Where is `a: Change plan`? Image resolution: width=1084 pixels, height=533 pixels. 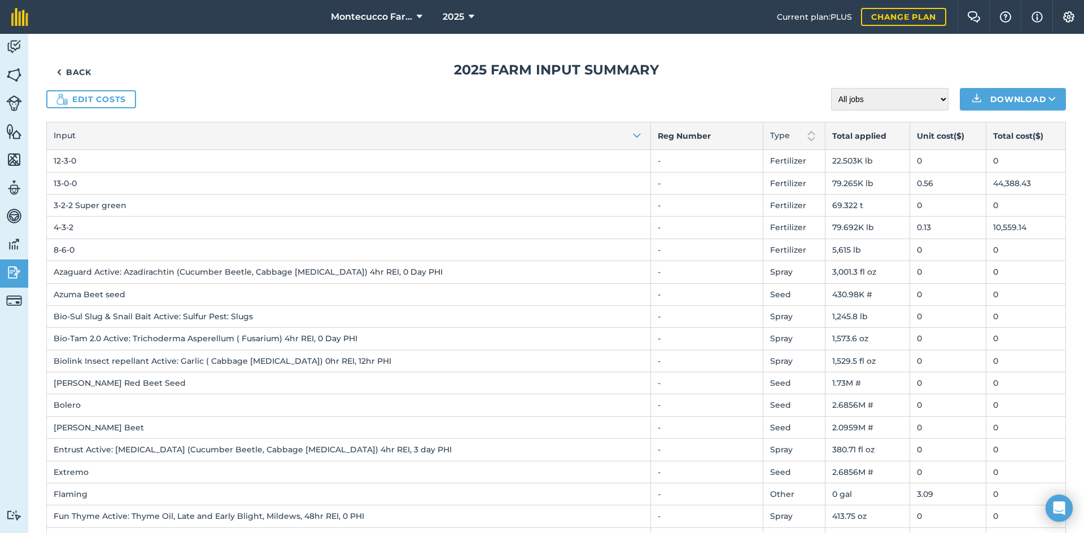
a: Change plan is located at coordinates (903, 17).